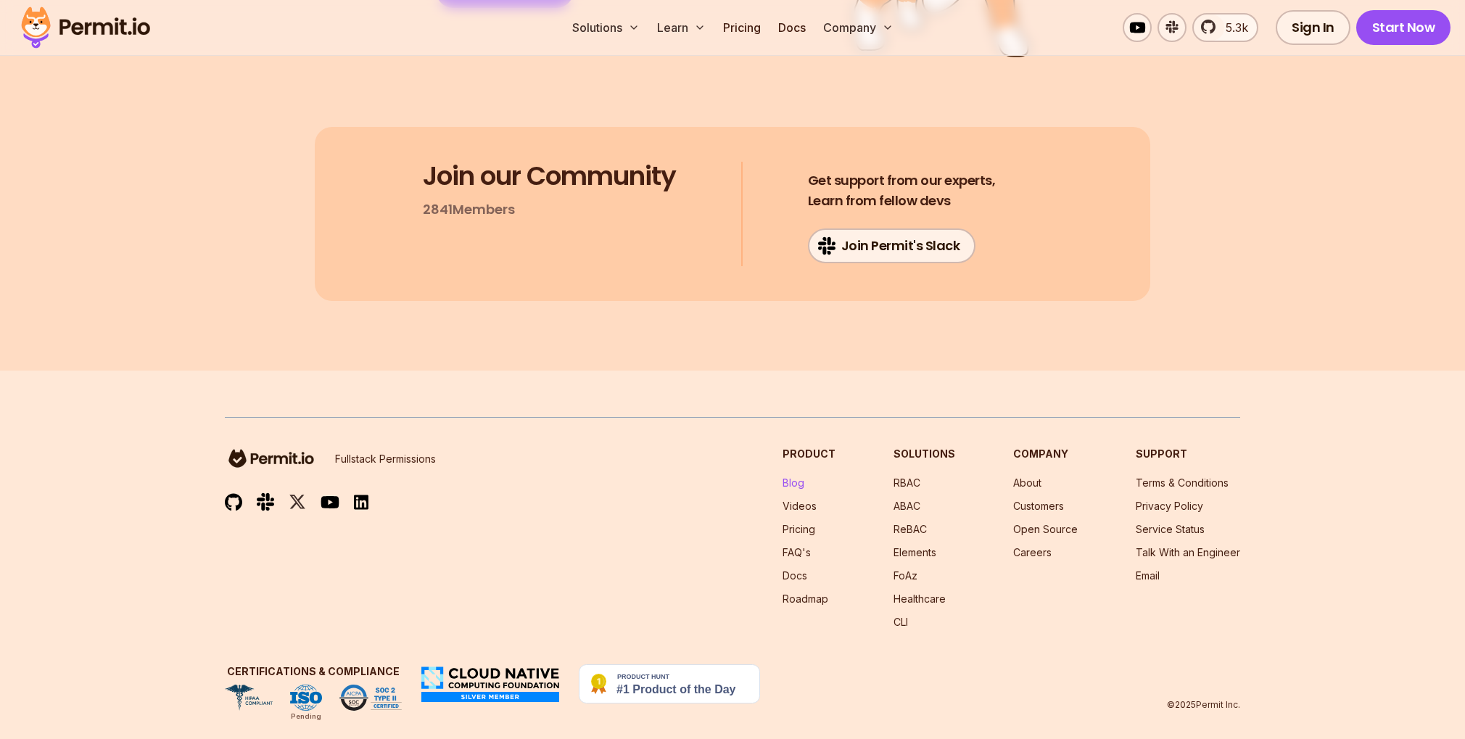 Image resolution: width=1465 pixels, height=739 pixels. Describe the element at coordinates (1188, 552) in the screenshot. I see `a: Talk With an Engineer` at that location.